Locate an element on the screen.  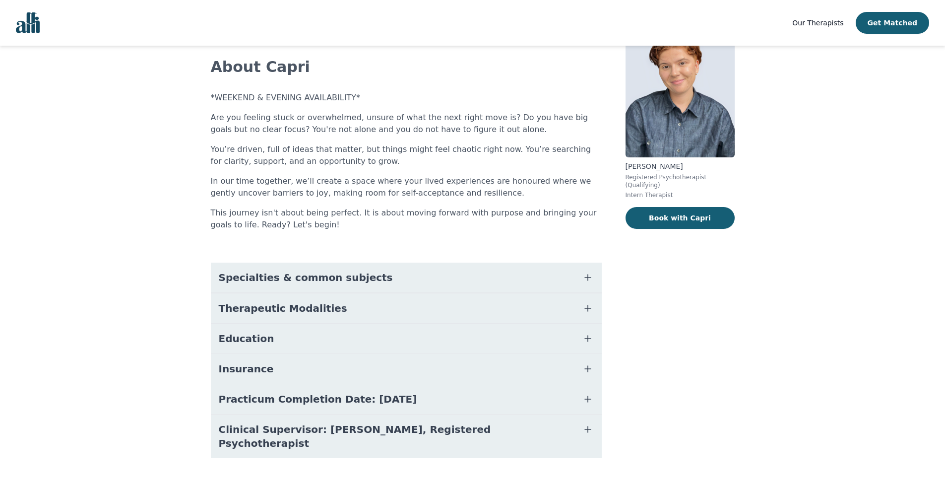
h2: About Capri is located at coordinates (406, 67).